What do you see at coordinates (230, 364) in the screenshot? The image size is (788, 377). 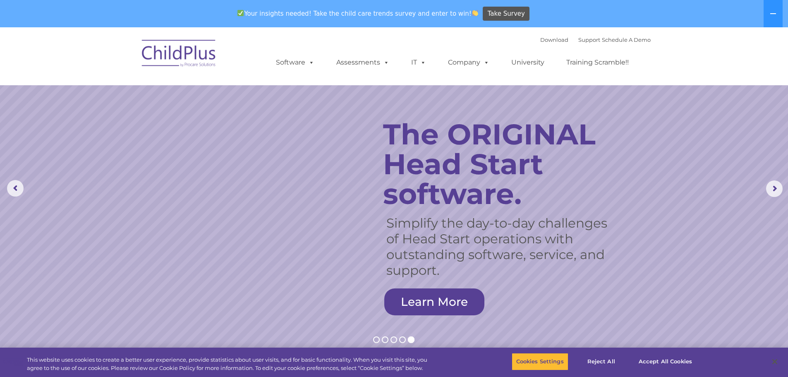 I see `div: This website uses cookies to create a better user experience, provide statistics about user visit...` at bounding box center [230, 364].